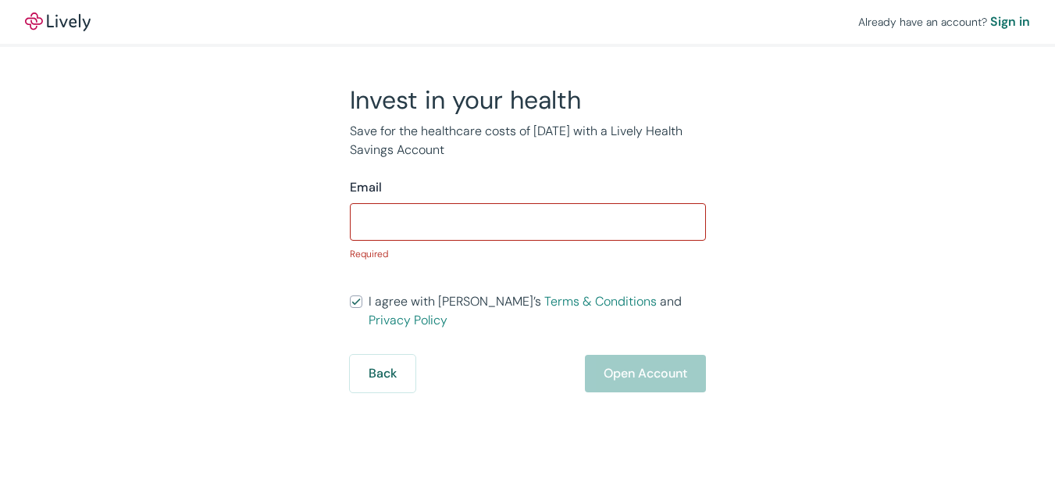 The image size is (1055, 501). What do you see at coordinates (528, 100) in the screenshot?
I see `h2: Invest in your health` at bounding box center [528, 100].